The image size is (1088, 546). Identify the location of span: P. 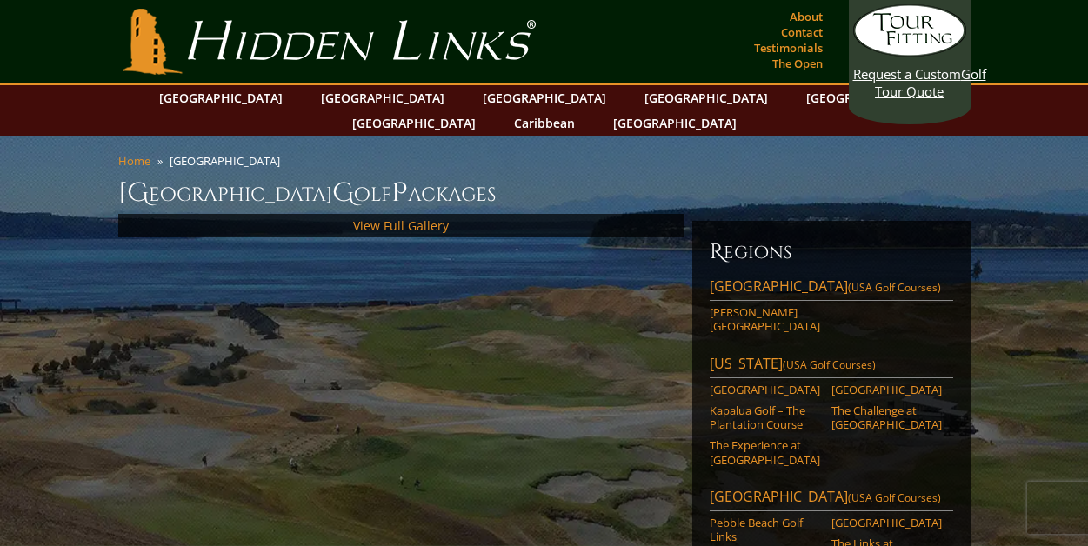
(399, 193).